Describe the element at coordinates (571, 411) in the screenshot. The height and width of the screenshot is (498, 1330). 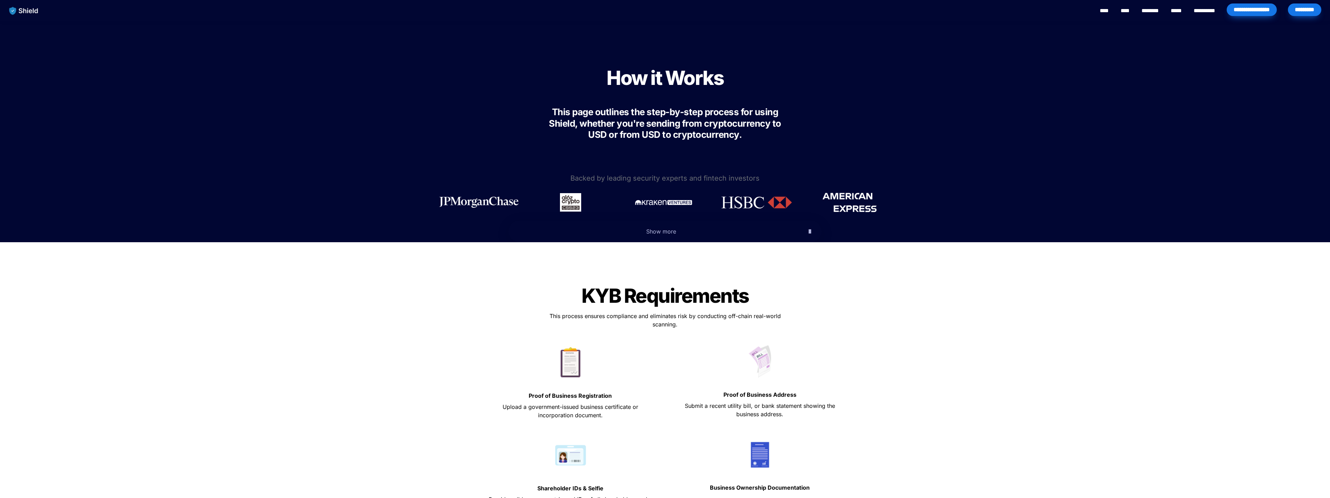
I see `span: Upload a government-issued business certificate or incorporation document.` at that location.